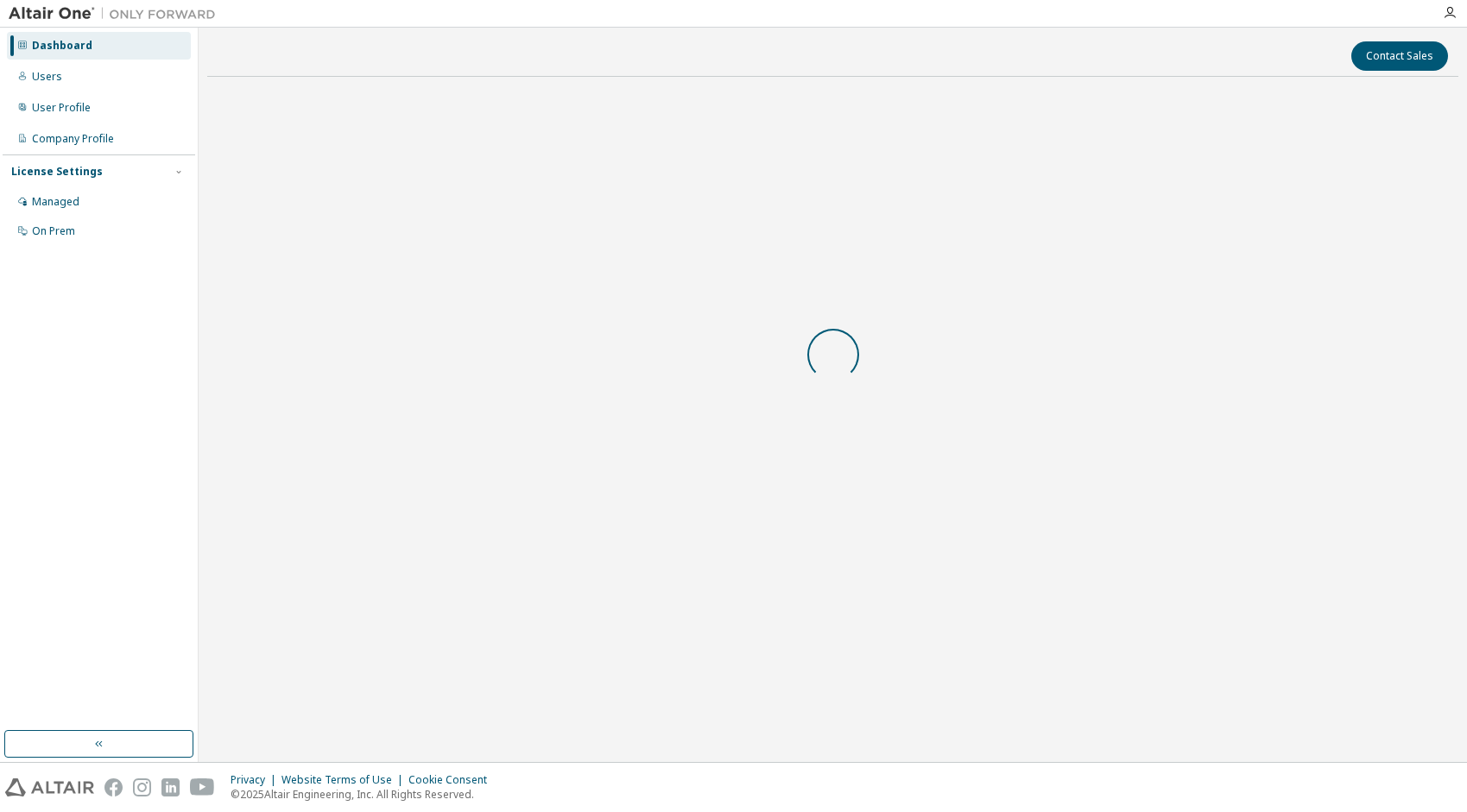 The height and width of the screenshot is (812, 1467). I want to click on div: On Prem, so click(53, 232).